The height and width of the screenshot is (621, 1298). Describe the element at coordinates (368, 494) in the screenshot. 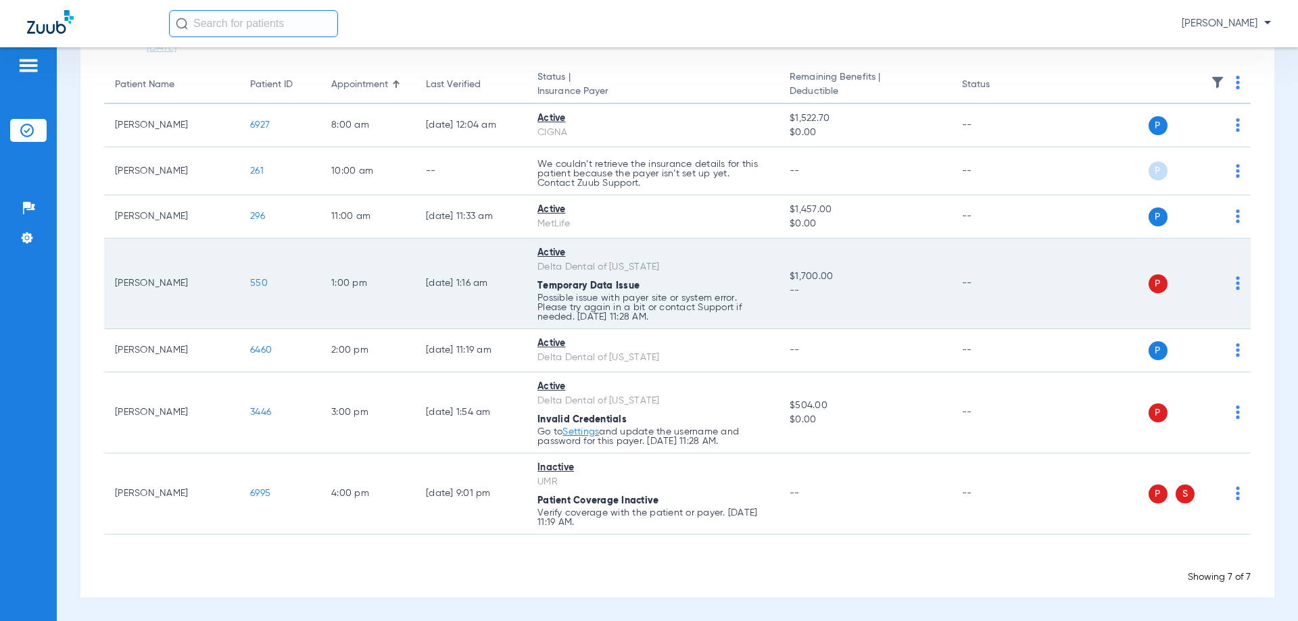

I see `td: 4:00 PM` at that location.